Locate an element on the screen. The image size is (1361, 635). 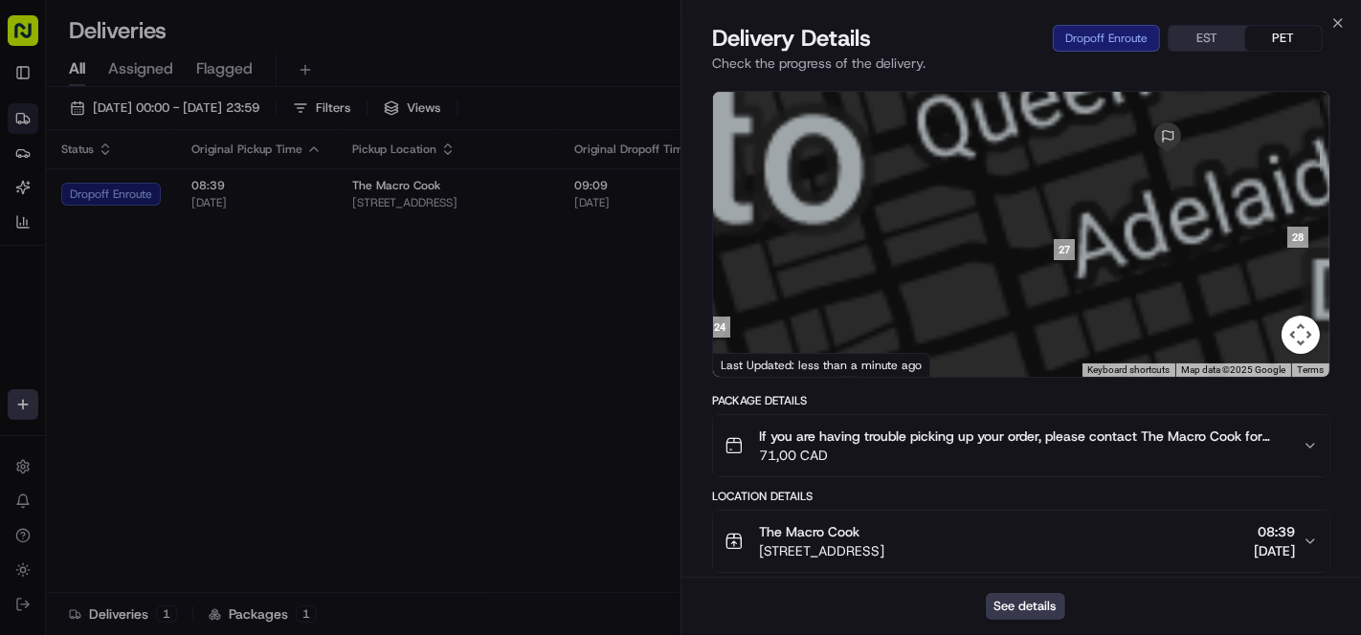
div: Location Details is located at coordinates (1021, 497).